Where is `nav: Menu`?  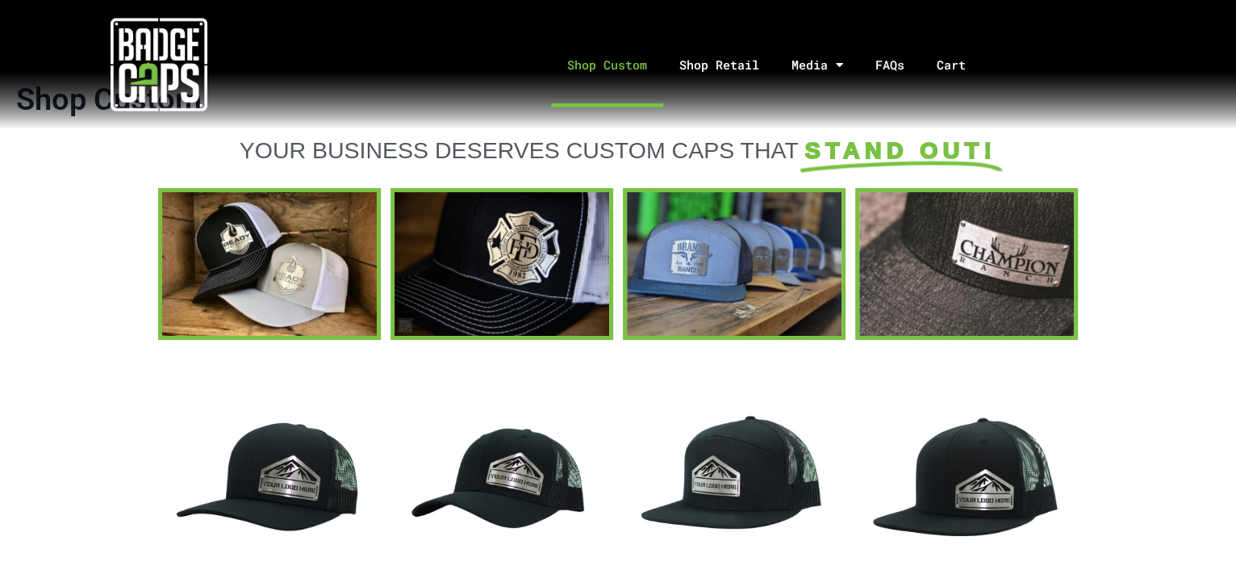 nav: Menu is located at coordinates (776, 65).